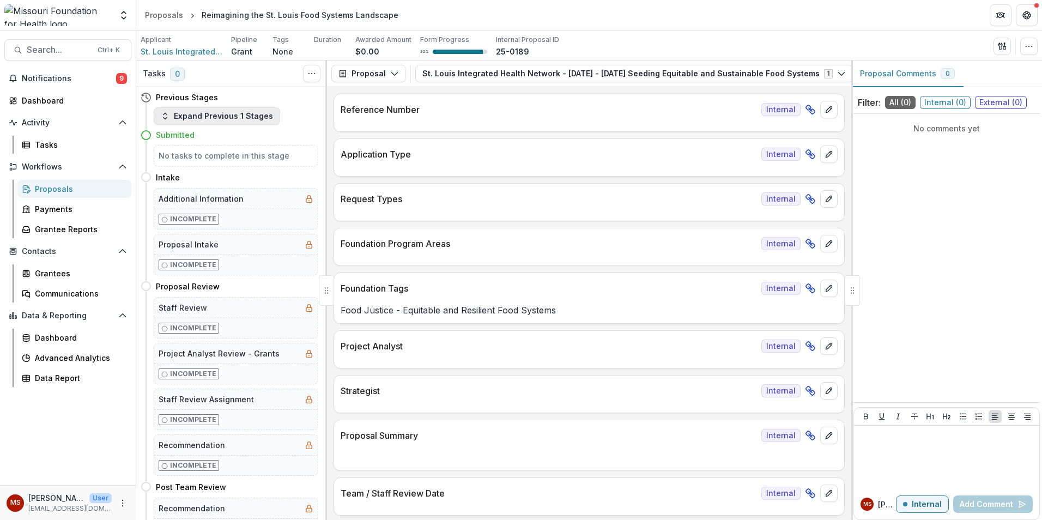 The height and width of the screenshot is (520, 1042). I want to click on button: Open Workflows, so click(68, 167).